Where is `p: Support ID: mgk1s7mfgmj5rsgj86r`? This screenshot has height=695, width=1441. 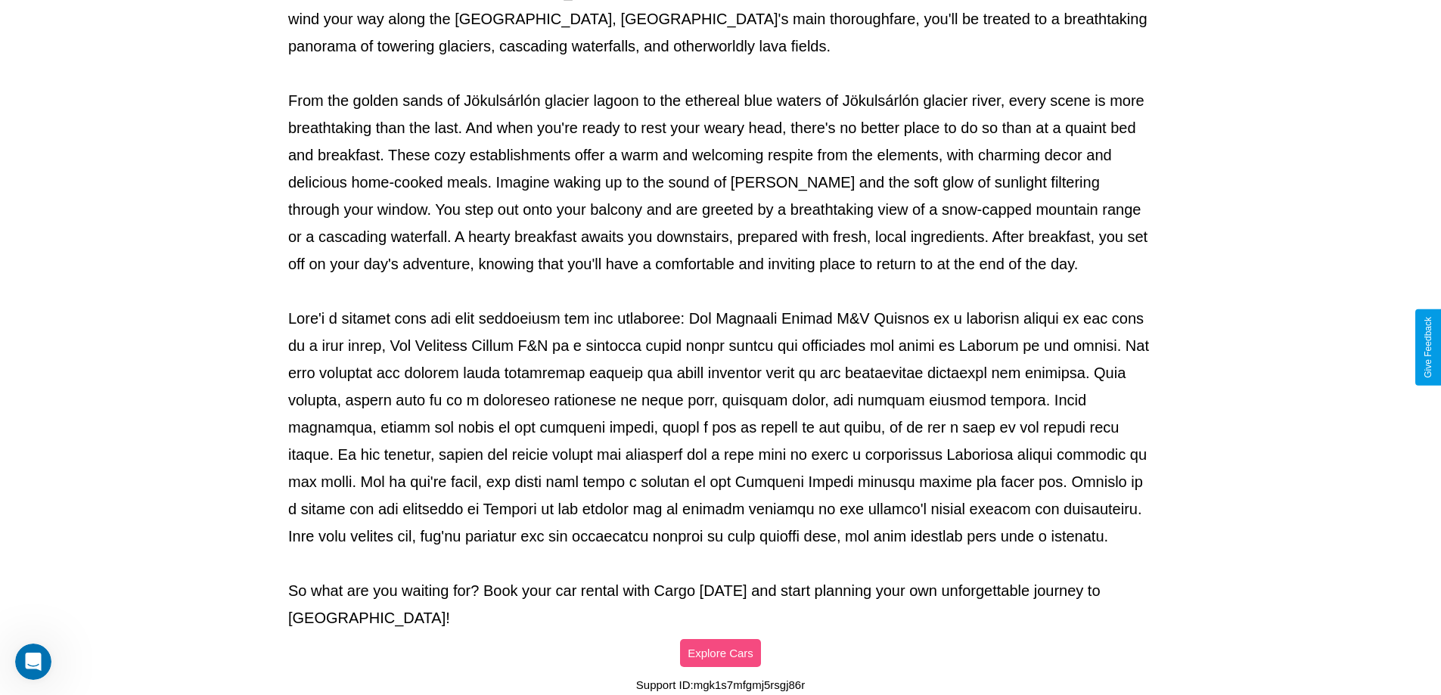
p: Support ID: mgk1s7mfgmj5rsgj86r is located at coordinates (720, 685).